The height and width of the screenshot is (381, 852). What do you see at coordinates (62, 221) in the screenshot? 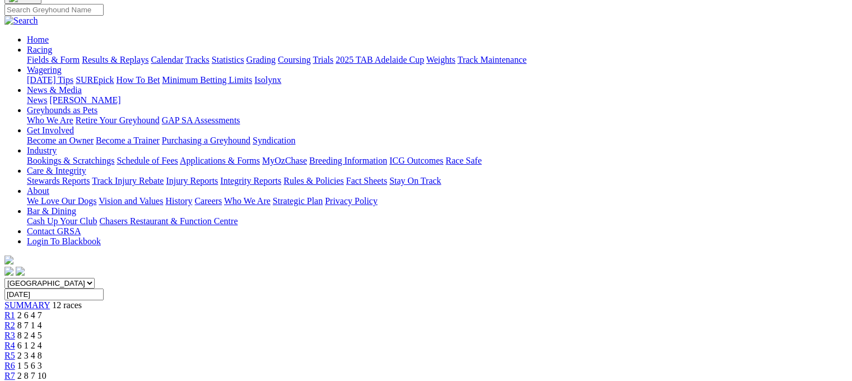
I see `a: Cash Up Your Club` at bounding box center [62, 221].